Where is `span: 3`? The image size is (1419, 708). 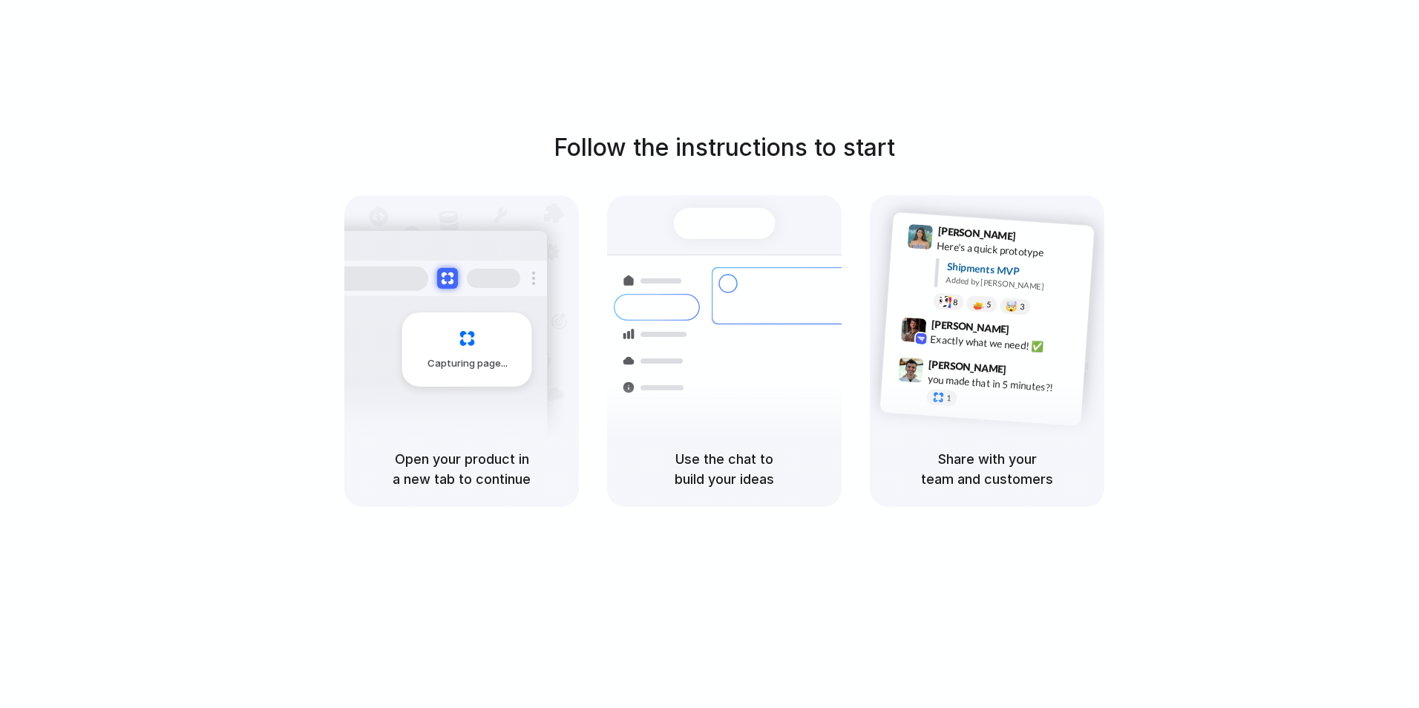
span: 3 is located at coordinates (1022, 307).